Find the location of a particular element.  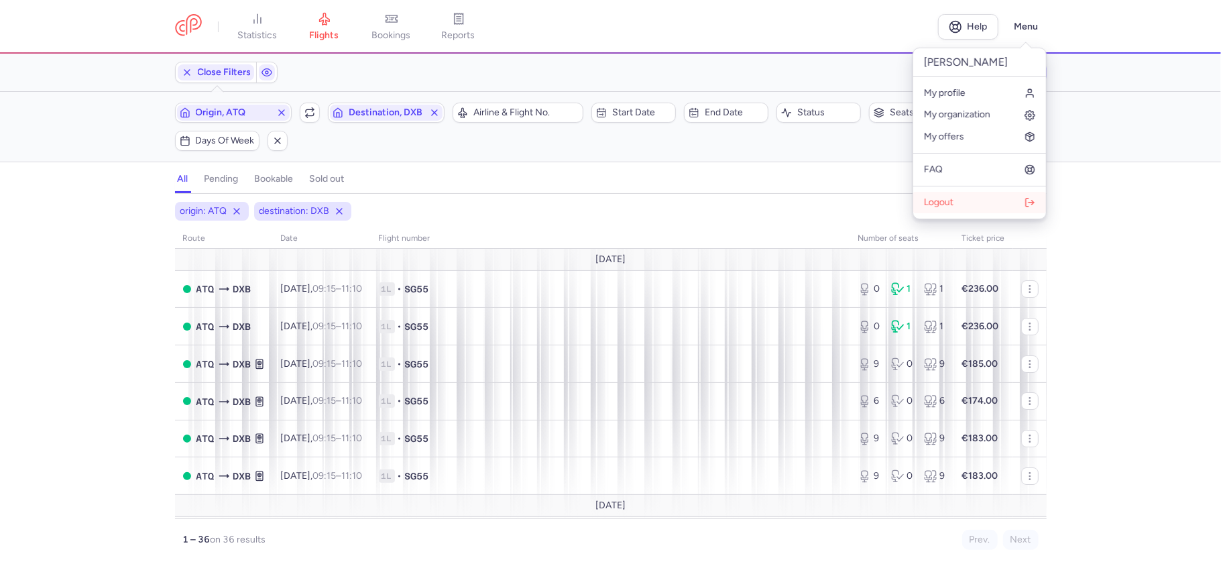

a: FAQ is located at coordinates (980, 170).